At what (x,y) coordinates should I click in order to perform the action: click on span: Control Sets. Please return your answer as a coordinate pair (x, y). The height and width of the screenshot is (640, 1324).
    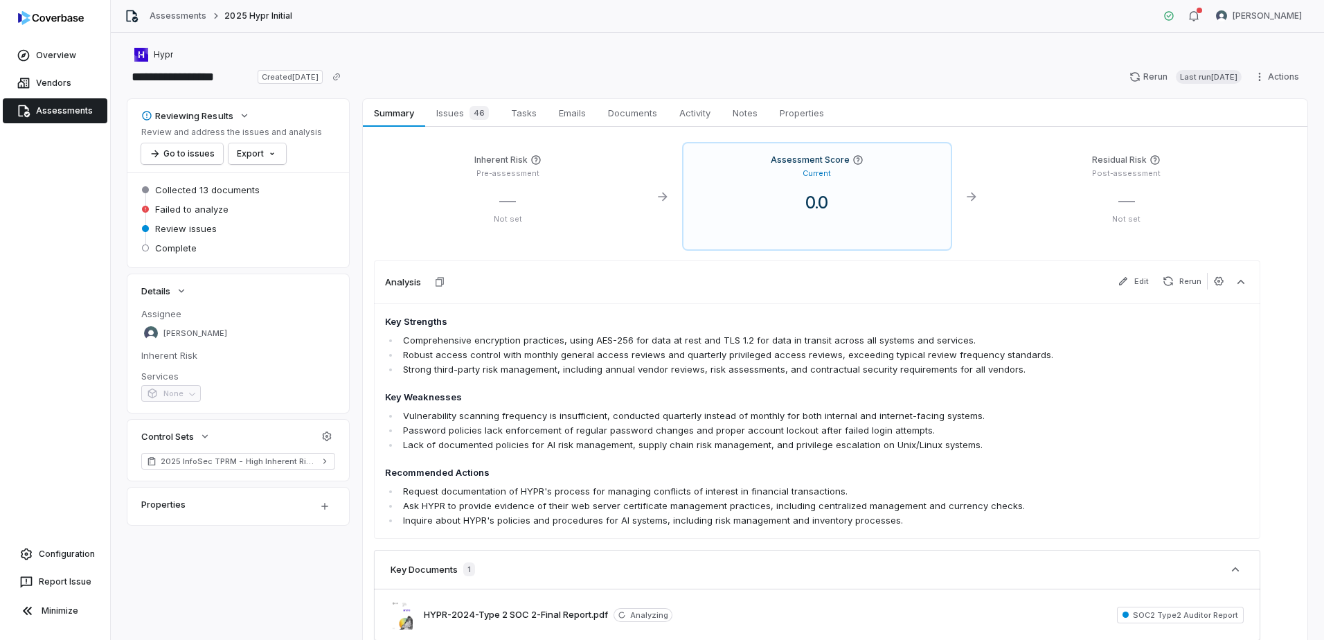
    Looking at the image, I should click on (168, 436).